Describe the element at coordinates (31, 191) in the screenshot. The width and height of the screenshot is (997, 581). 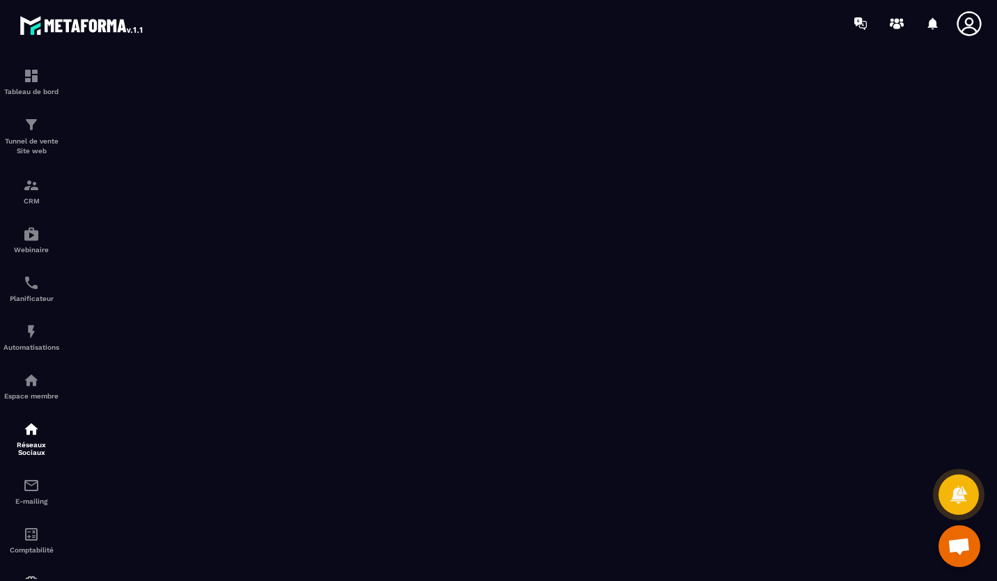
I see `a: formationformationCRM` at that location.